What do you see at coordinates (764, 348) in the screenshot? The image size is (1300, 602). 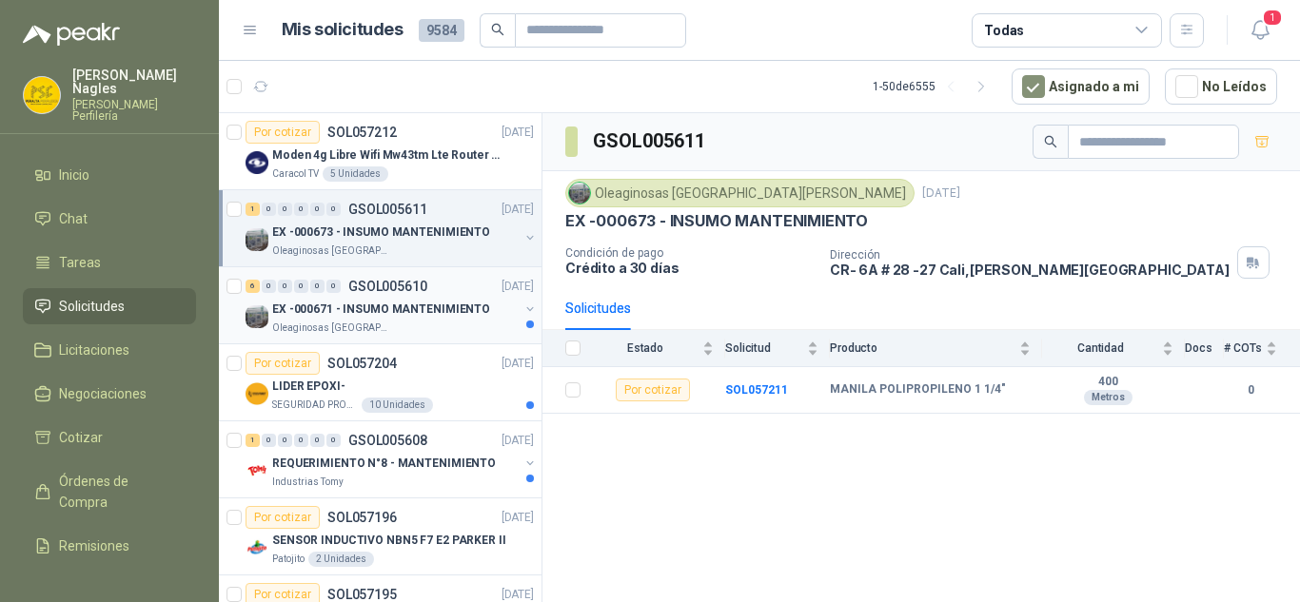 I see `span: Solicitud` at bounding box center [764, 348].